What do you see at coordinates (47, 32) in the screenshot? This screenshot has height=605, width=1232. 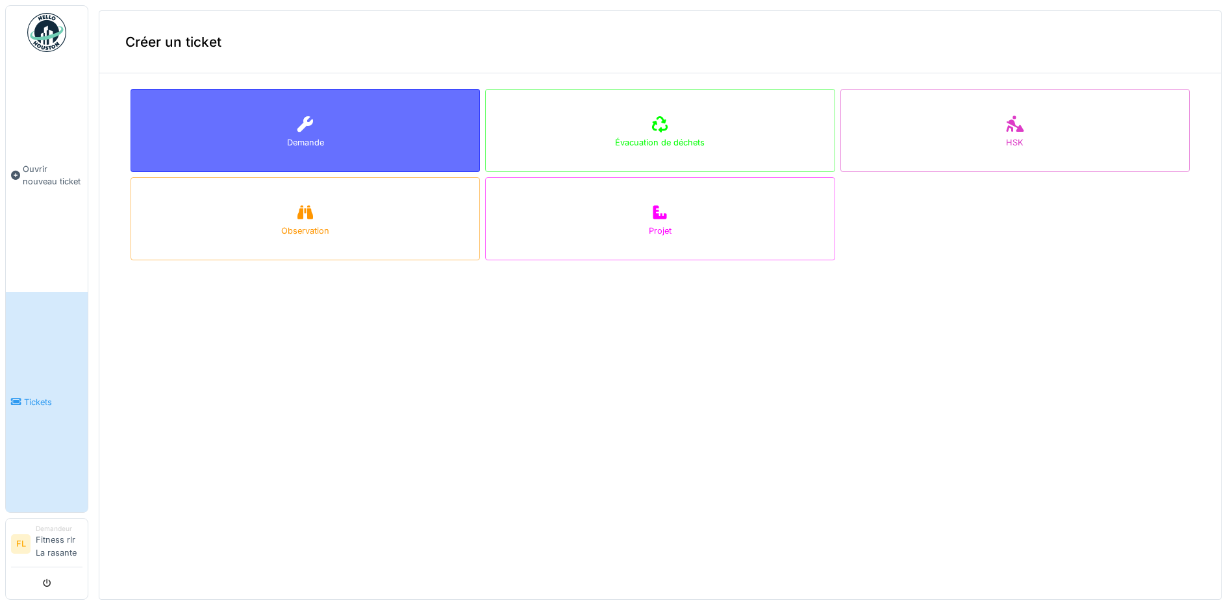 I see `img: Badge_color-CXgf-gQk.svg` at bounding box center [47, 32].